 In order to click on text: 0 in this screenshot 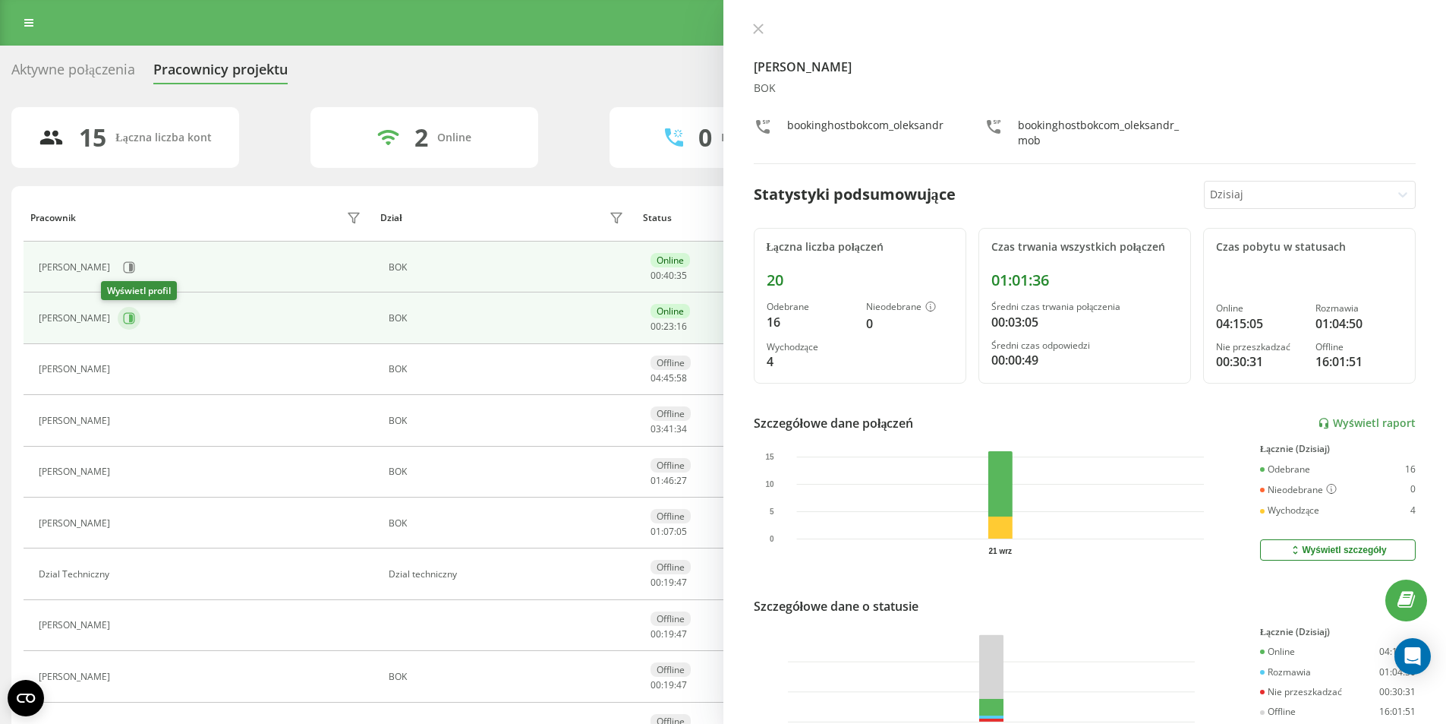, I will do `click(771, 538)`.